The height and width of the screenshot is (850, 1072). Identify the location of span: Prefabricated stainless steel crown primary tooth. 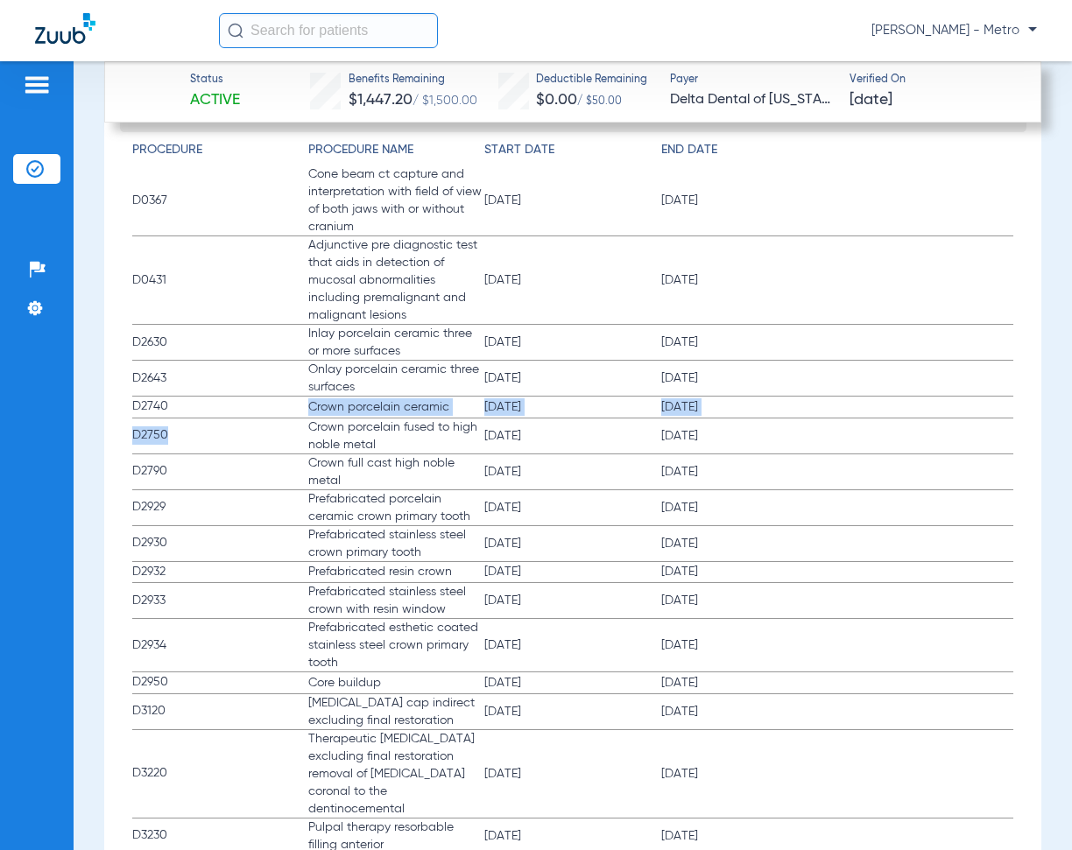
(396, 544).